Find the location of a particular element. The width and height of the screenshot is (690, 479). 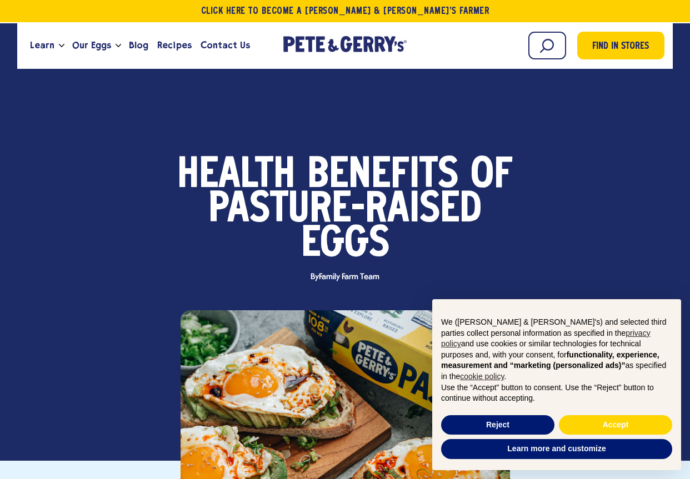

a: Contact Us is located at coordinates (225, 46).